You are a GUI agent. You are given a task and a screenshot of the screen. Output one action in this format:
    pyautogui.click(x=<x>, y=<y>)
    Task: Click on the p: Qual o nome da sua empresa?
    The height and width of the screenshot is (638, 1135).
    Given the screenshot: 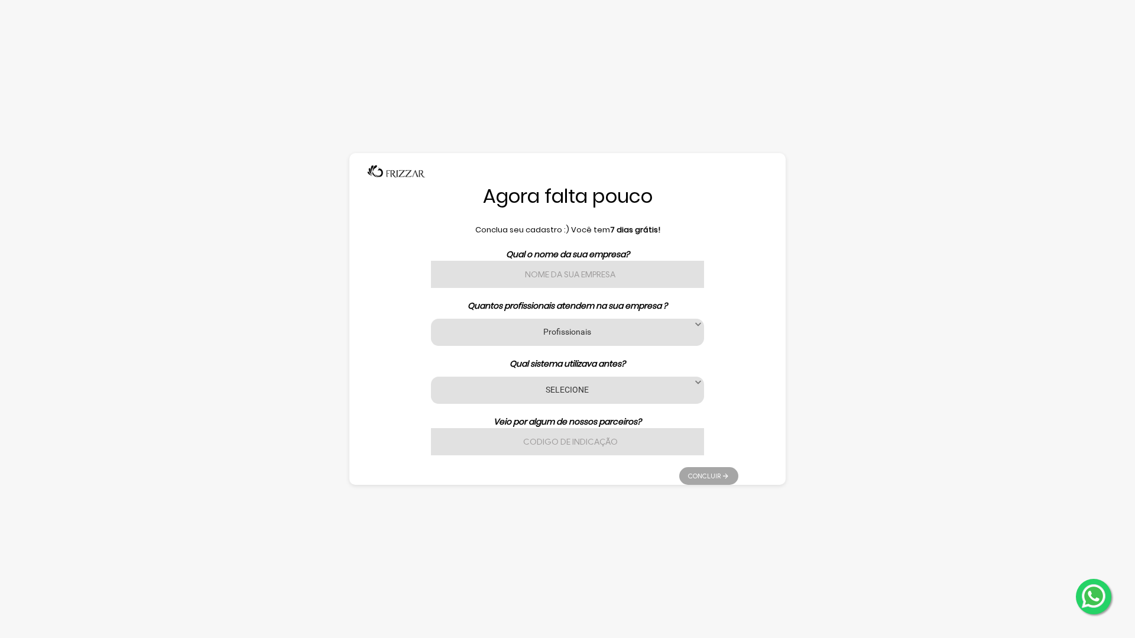 What is the action you would take?
    pyautogui.click(x=568, y=254)
    